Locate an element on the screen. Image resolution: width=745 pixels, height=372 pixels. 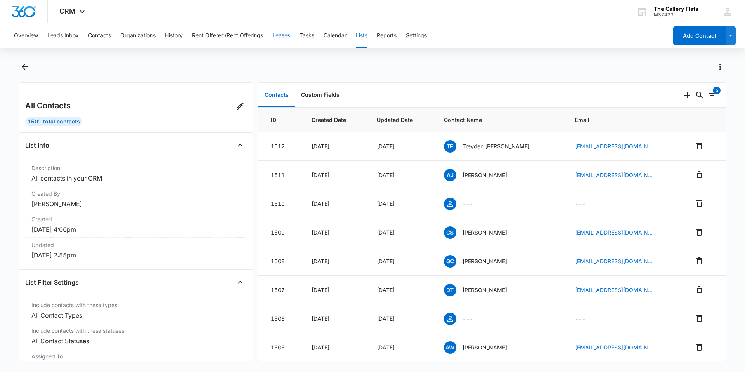
dt: Assigned To is located at coordinates (136, 356).